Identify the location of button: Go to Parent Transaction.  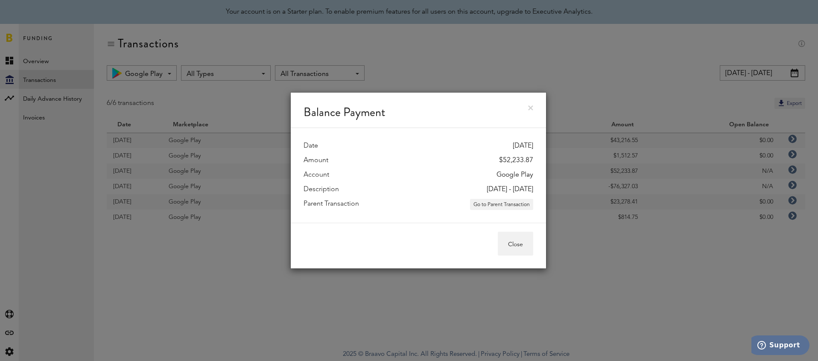
(502, 205).